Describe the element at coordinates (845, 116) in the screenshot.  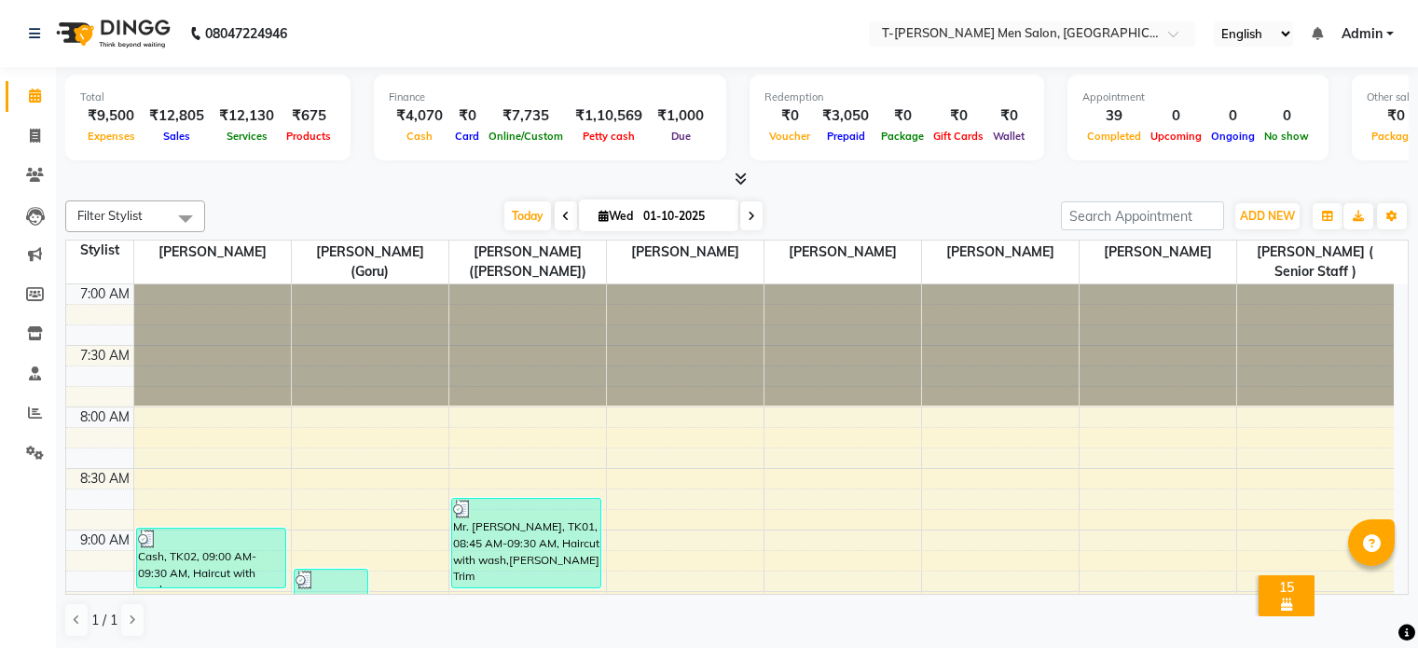
I see `div: ₹3,050` at that location.